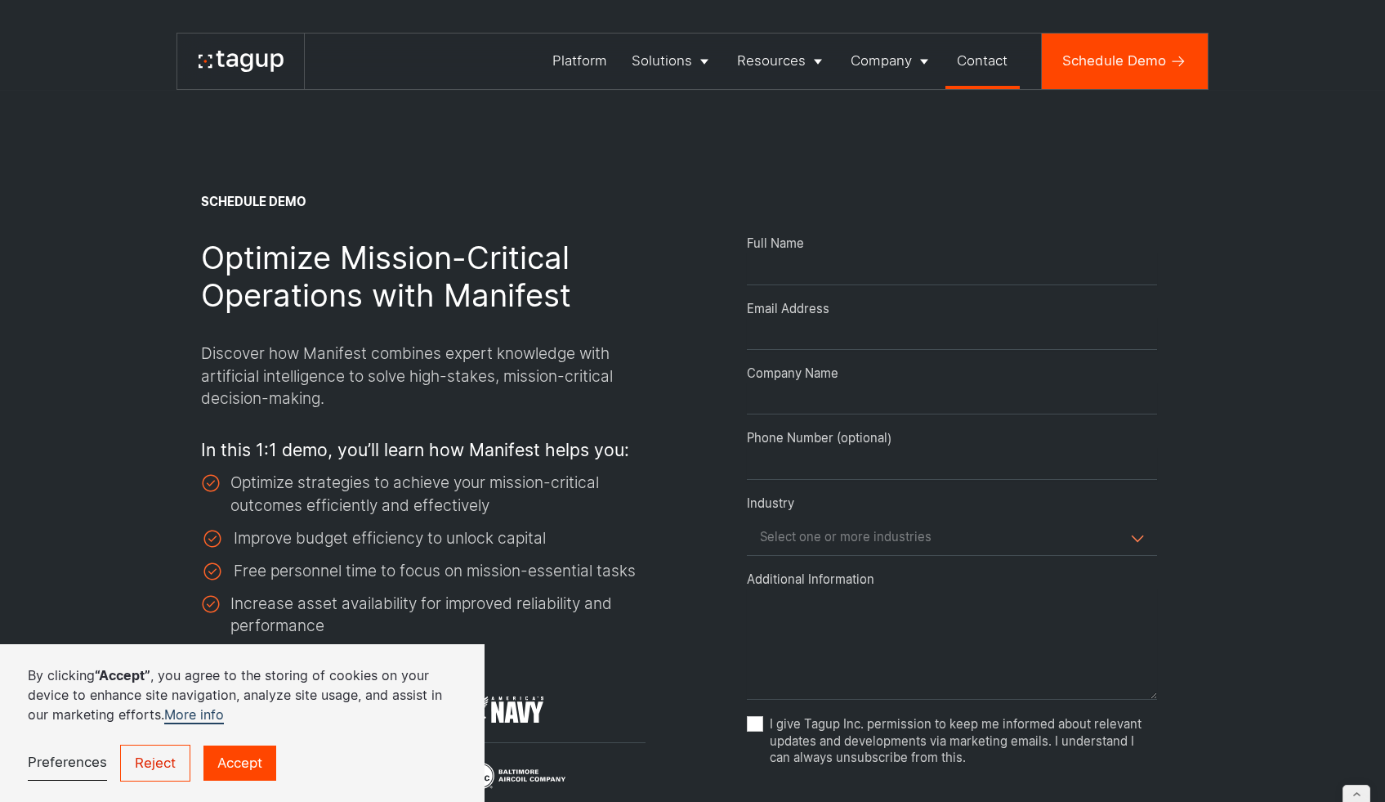  Describe the element at coordinates (580, 61) in the screenshot. I see `a: Platform` at that location.